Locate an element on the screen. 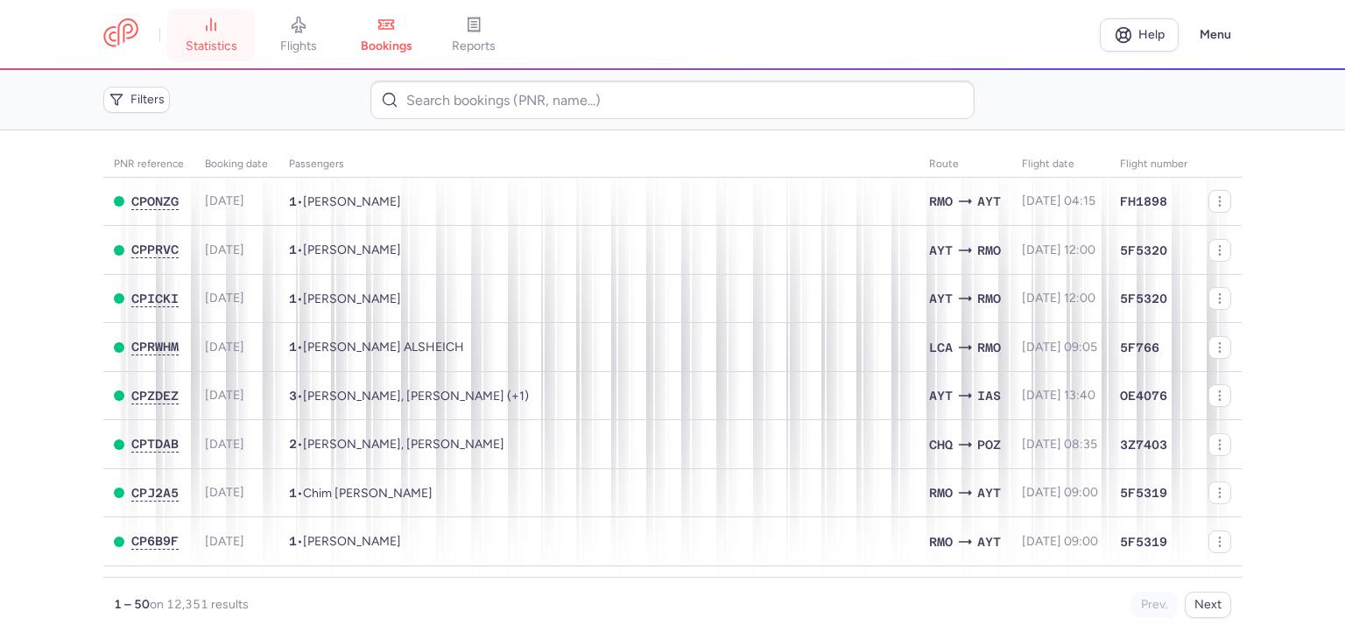 The height and width of the screenshot is (639, 1345). a: Help is located at coordinates (1139, 35).